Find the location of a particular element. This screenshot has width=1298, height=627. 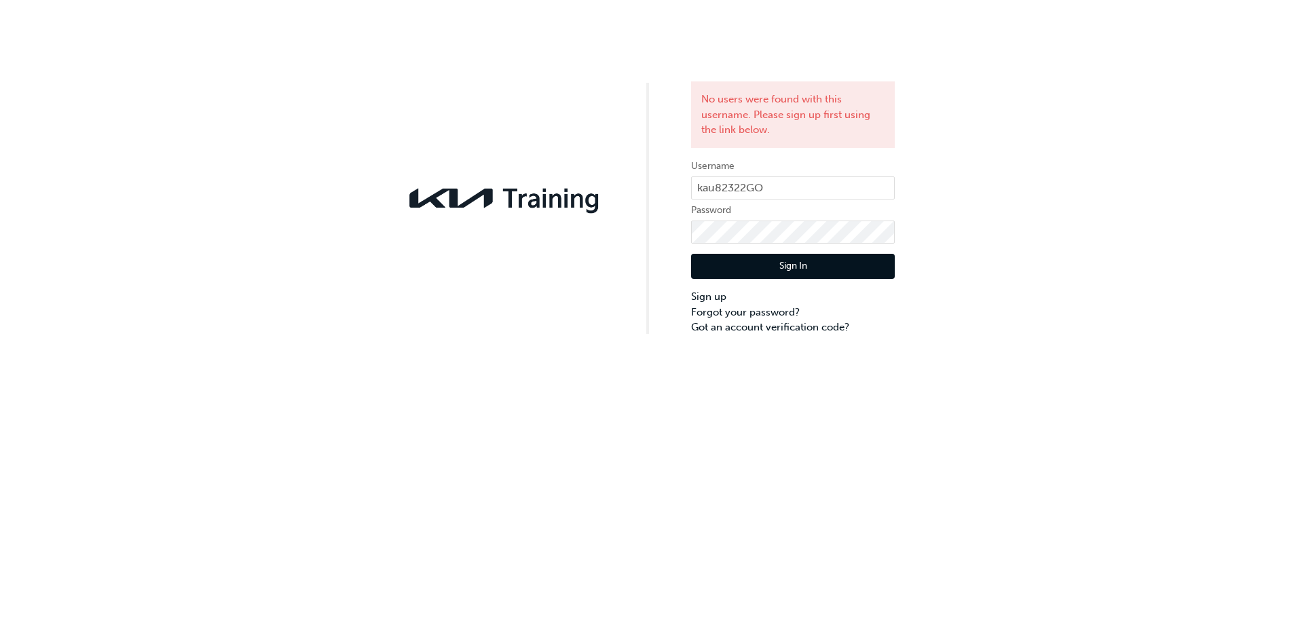

a: Got an account verification code? is located at coordinates (793, 327).